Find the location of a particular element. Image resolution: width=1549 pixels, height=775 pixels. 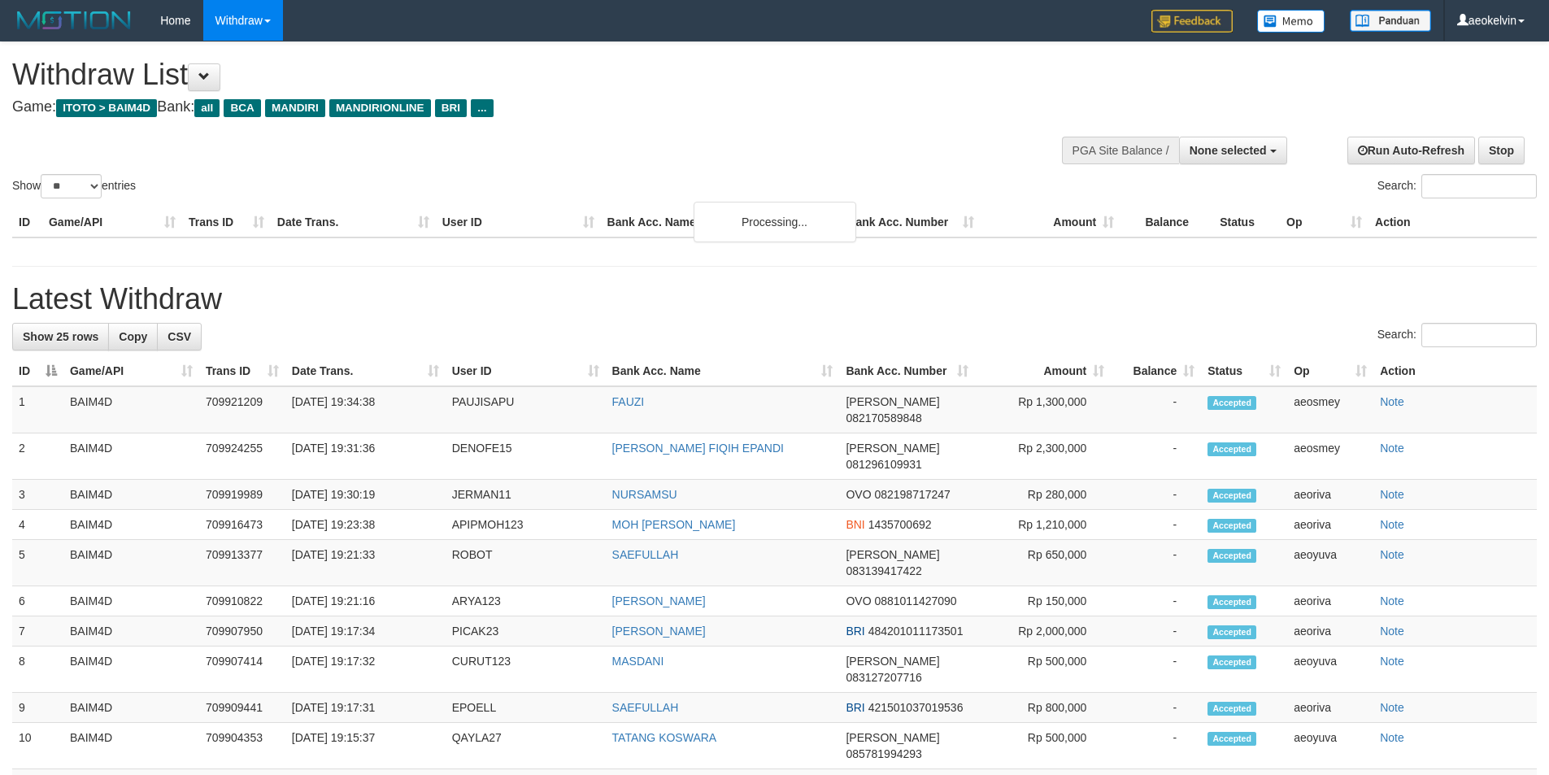

td: aeoyuva is located at coordinates (1331, 669).